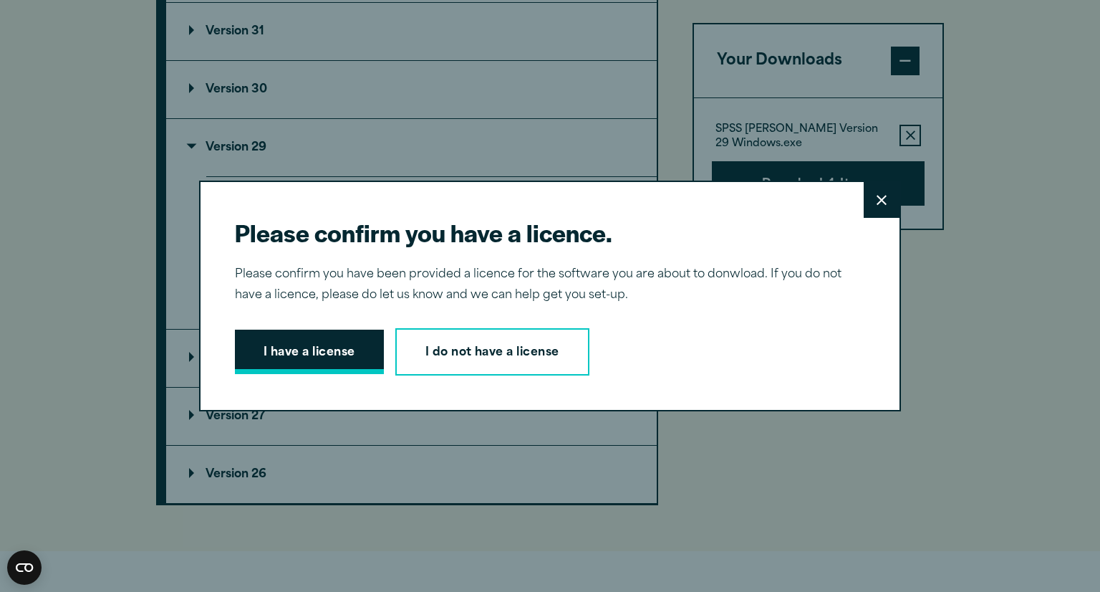 The width and height of the screenshot is (1100, 592). Describe the element at coordinates (24, 567) in the screenshot. I see `button: Open CMP widget` at that location.